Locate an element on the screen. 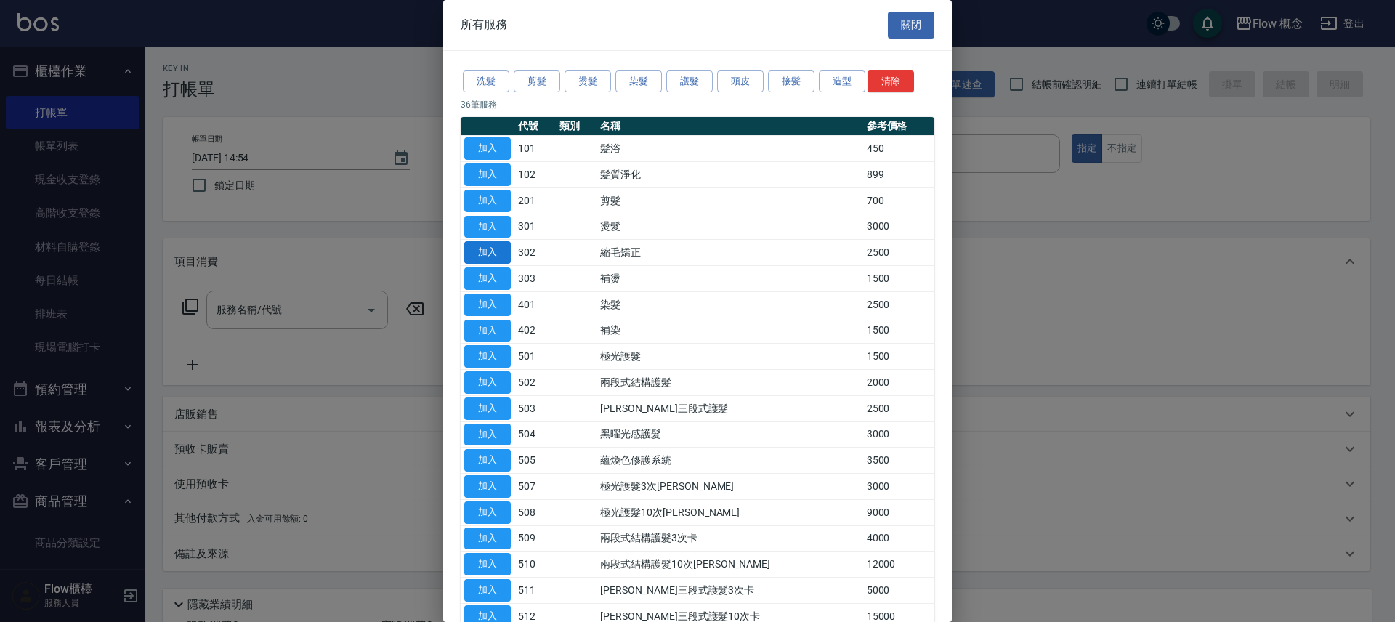  td: 12000 is located at coordinates (898, 564).